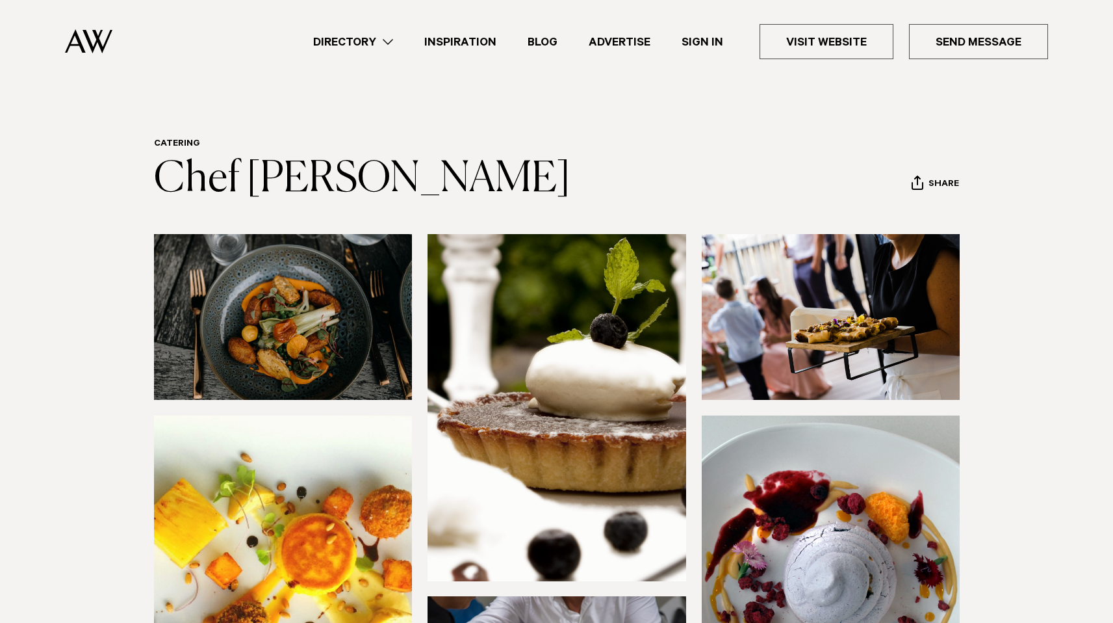 The image size is (1113, 623). Describe the element at coordinates (827, 42) in the screenshot. I see `a: Visit Website` at that location.